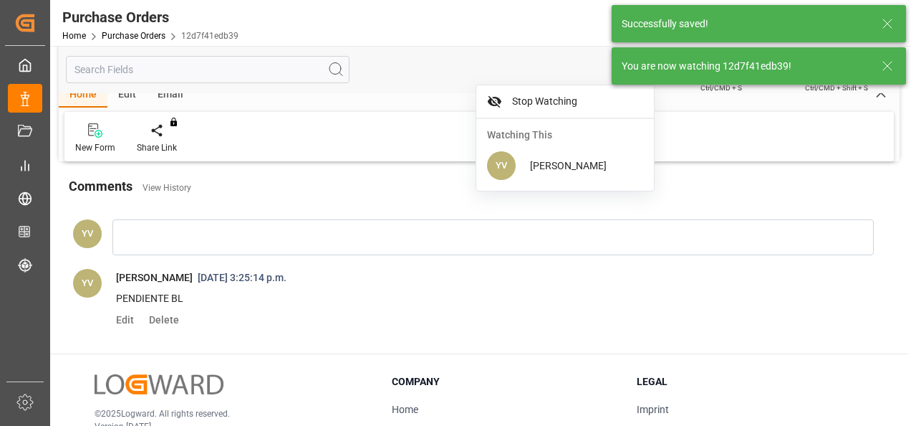 This screenshot has height=426, width=911. Describe the element at coordinates (750, 381) in the screenshot. I see `h3: Legal` at that location.